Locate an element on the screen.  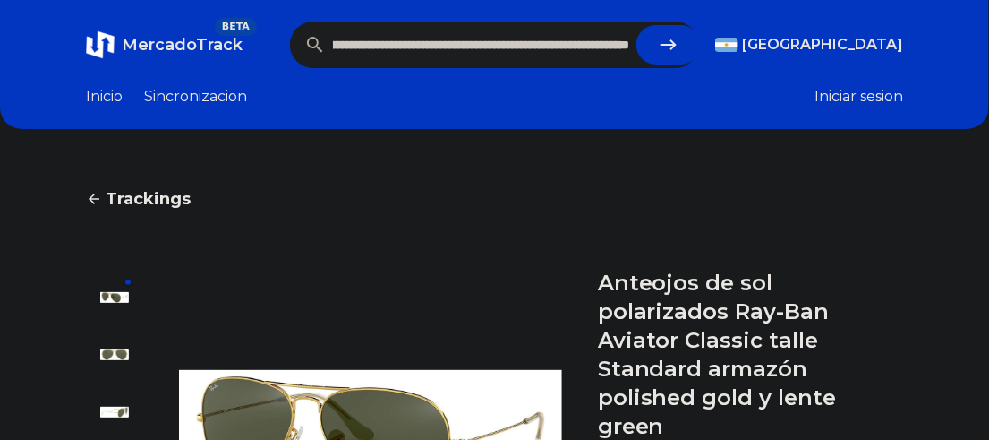
a: MercadoTrackBETA is located at coordinates (164, 45).